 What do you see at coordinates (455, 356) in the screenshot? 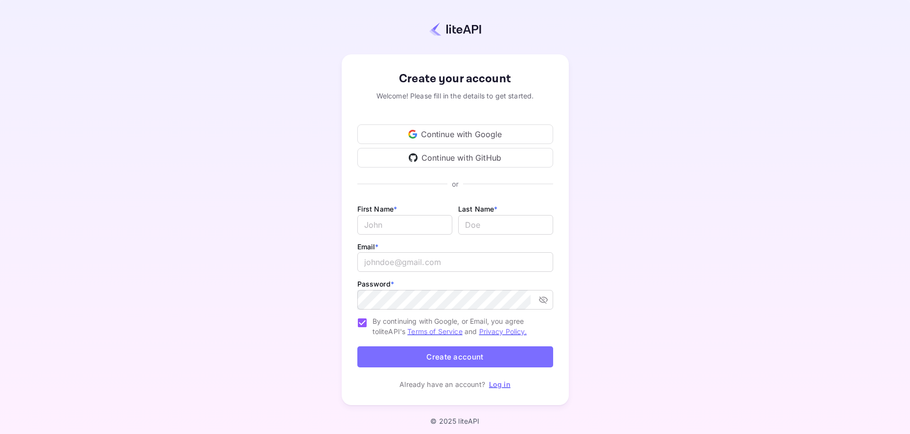
I see `button: Create account` at bounding box center [455, 356].